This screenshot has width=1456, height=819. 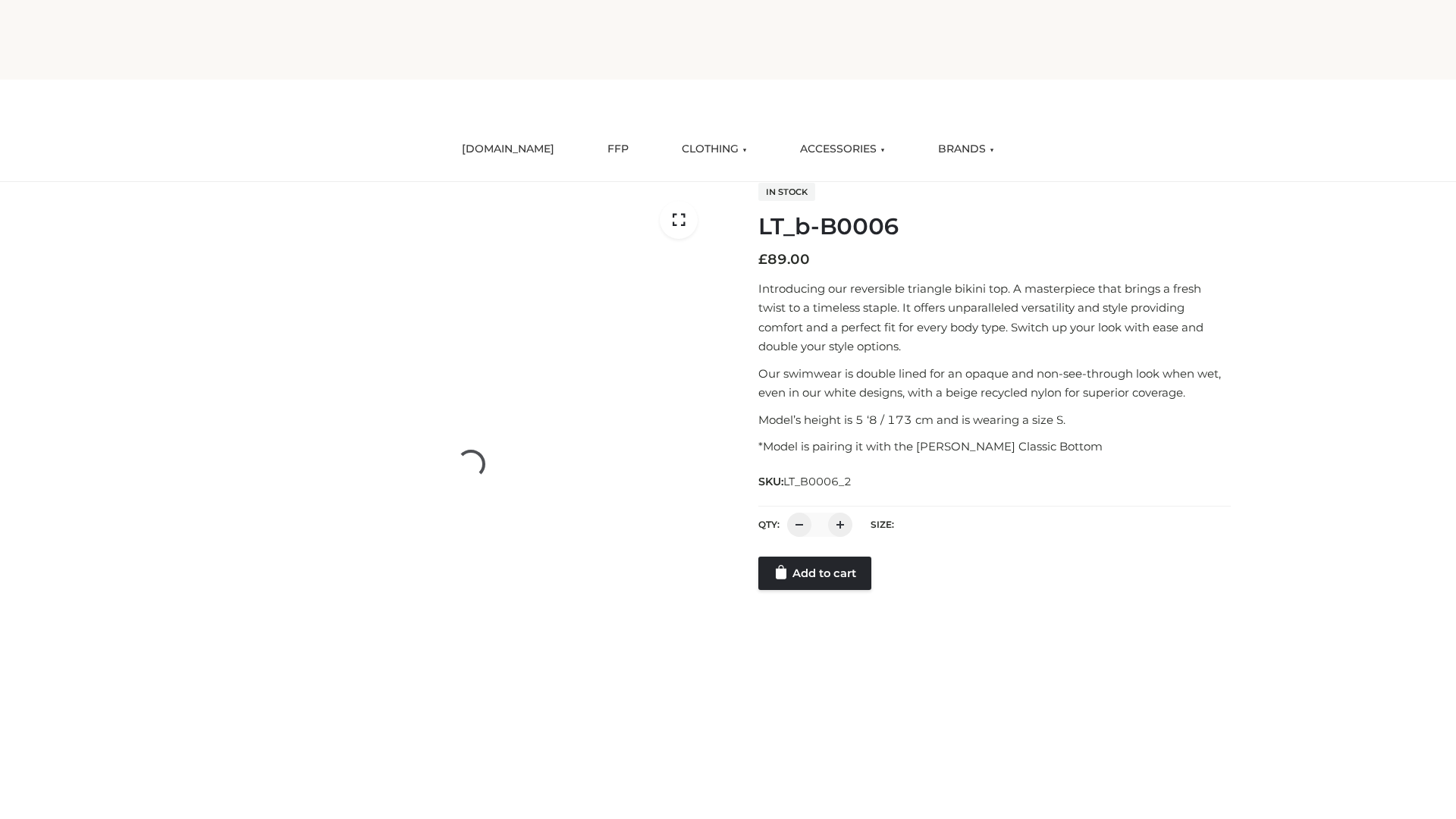 I want to click on a: BRANDS, so click(x=967, y=150).